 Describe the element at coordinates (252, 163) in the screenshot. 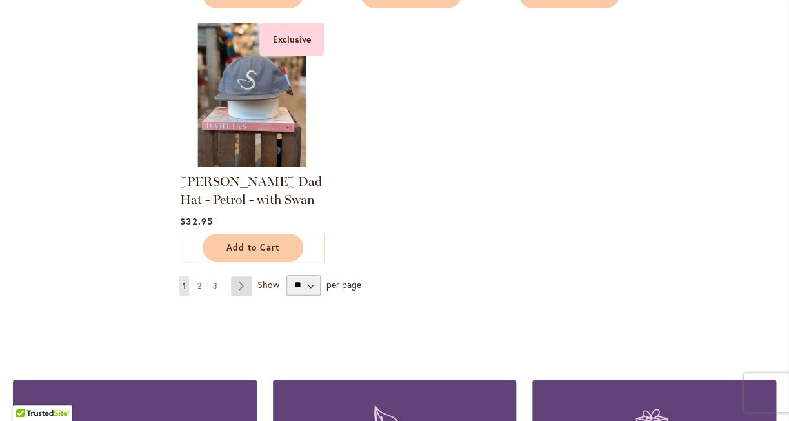

I see `a: SID Grafletics Dad Hat - Petrol - with Swan Exclusive` at that location.